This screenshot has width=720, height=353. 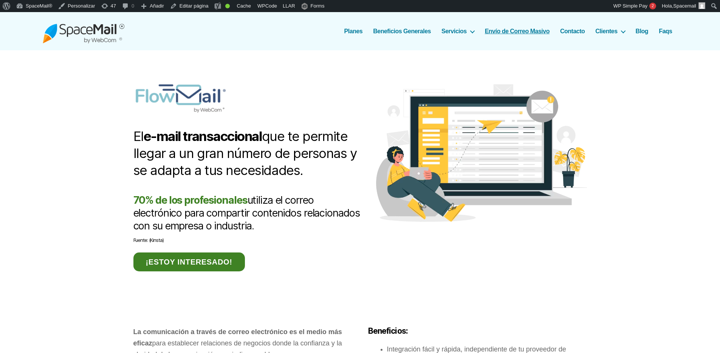 What do you see at coordinates (388, 331) in the screenshot?
I see `strong: Beneficios:` at bounding box center [388, 331].